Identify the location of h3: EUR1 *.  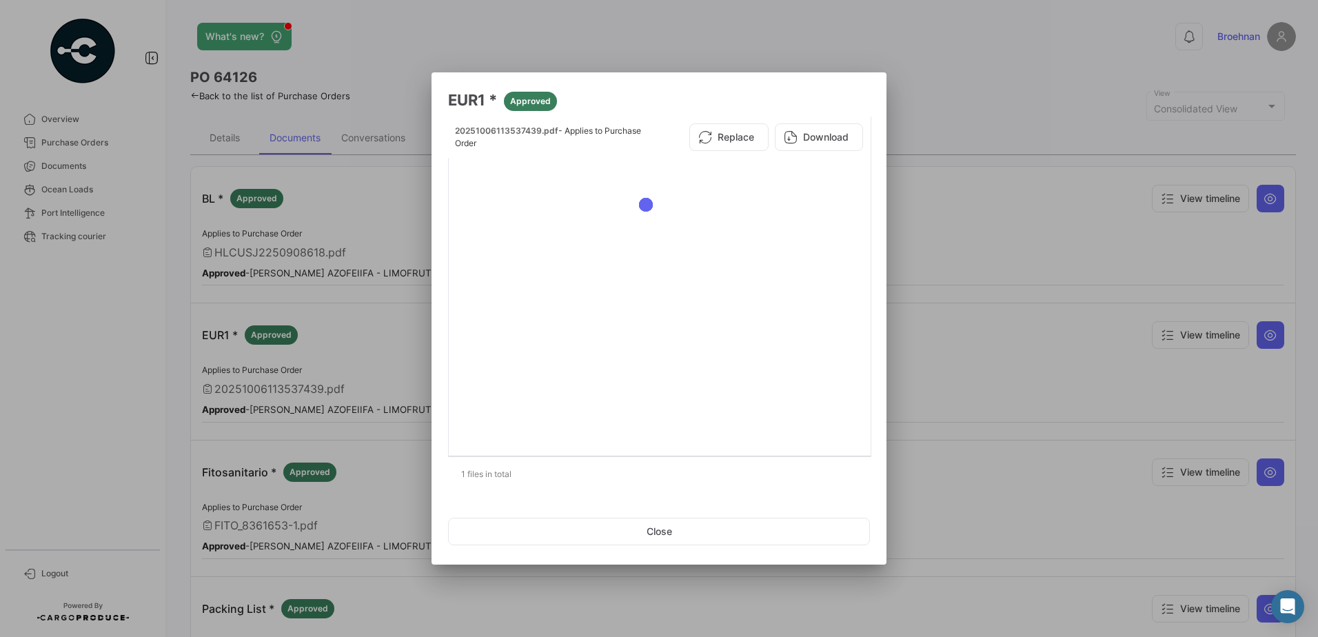
(659, 100).